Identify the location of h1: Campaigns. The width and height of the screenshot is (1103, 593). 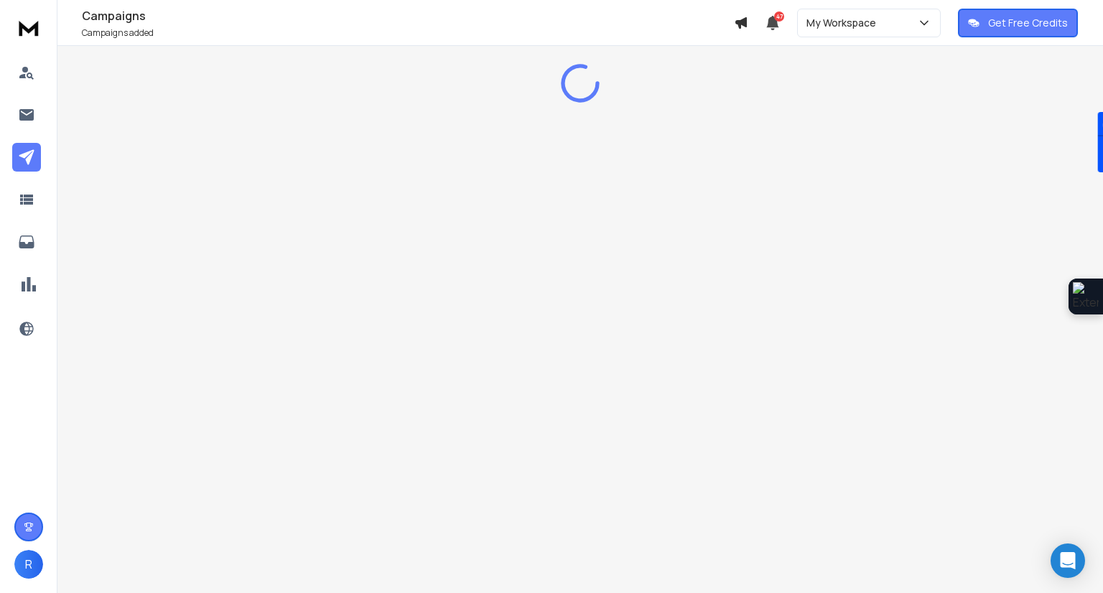
(408, 16).